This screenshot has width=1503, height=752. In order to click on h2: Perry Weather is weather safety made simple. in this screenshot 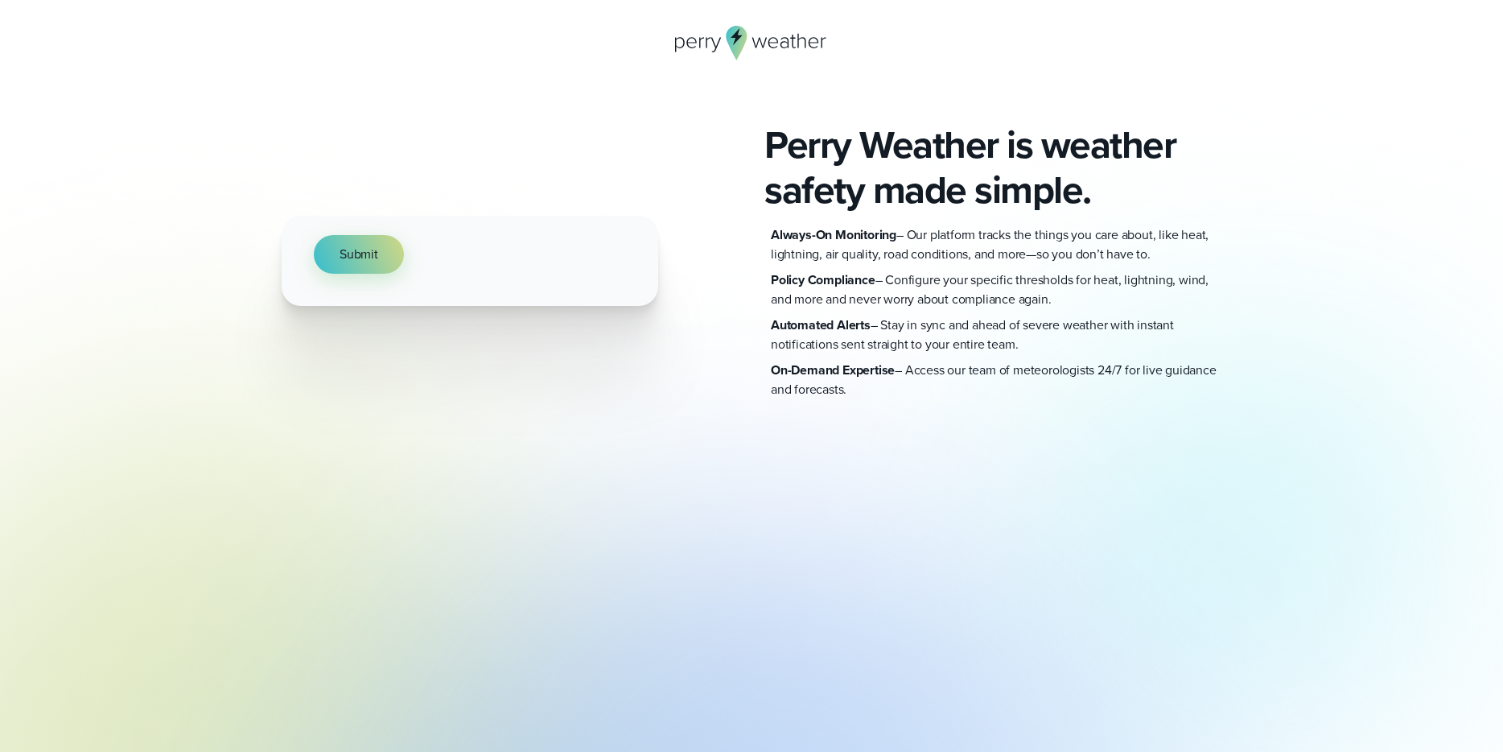, I will do `click(993, 167)`.